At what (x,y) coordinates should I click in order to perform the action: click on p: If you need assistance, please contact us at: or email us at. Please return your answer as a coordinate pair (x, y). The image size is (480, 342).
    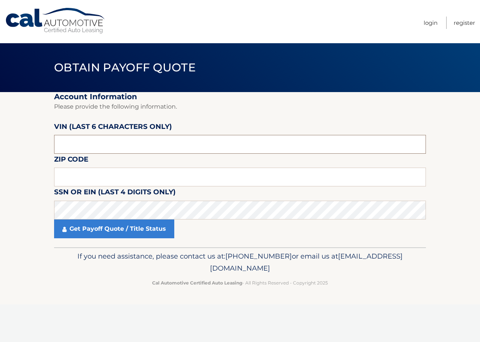
    Looking at the image, I should click on (240, 262).